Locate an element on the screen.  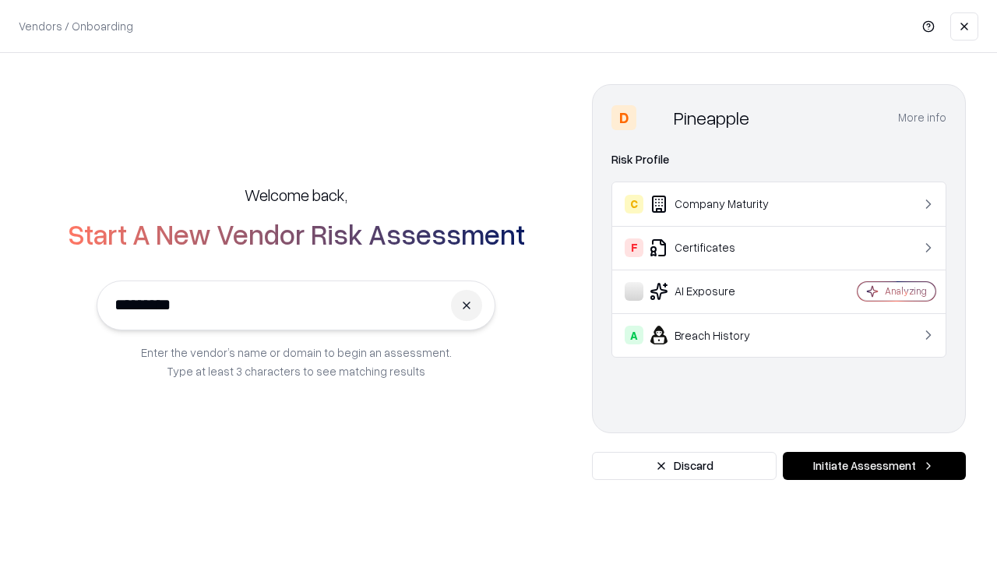
button: Discard is located at coordinates (684, 466).